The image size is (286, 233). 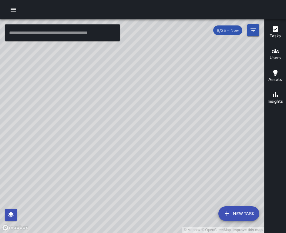 I want to click on h6: Tasks, so click(x=275, y=36).